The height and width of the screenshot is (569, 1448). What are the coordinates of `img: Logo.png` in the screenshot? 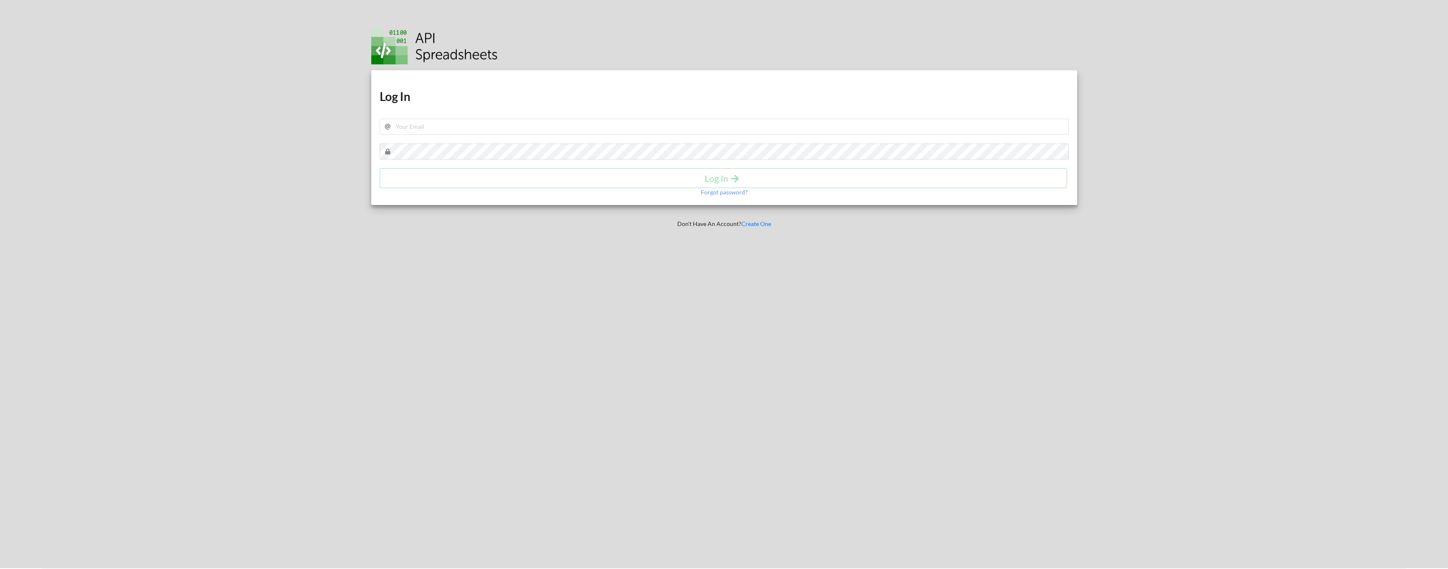 It's located at (434, 46).